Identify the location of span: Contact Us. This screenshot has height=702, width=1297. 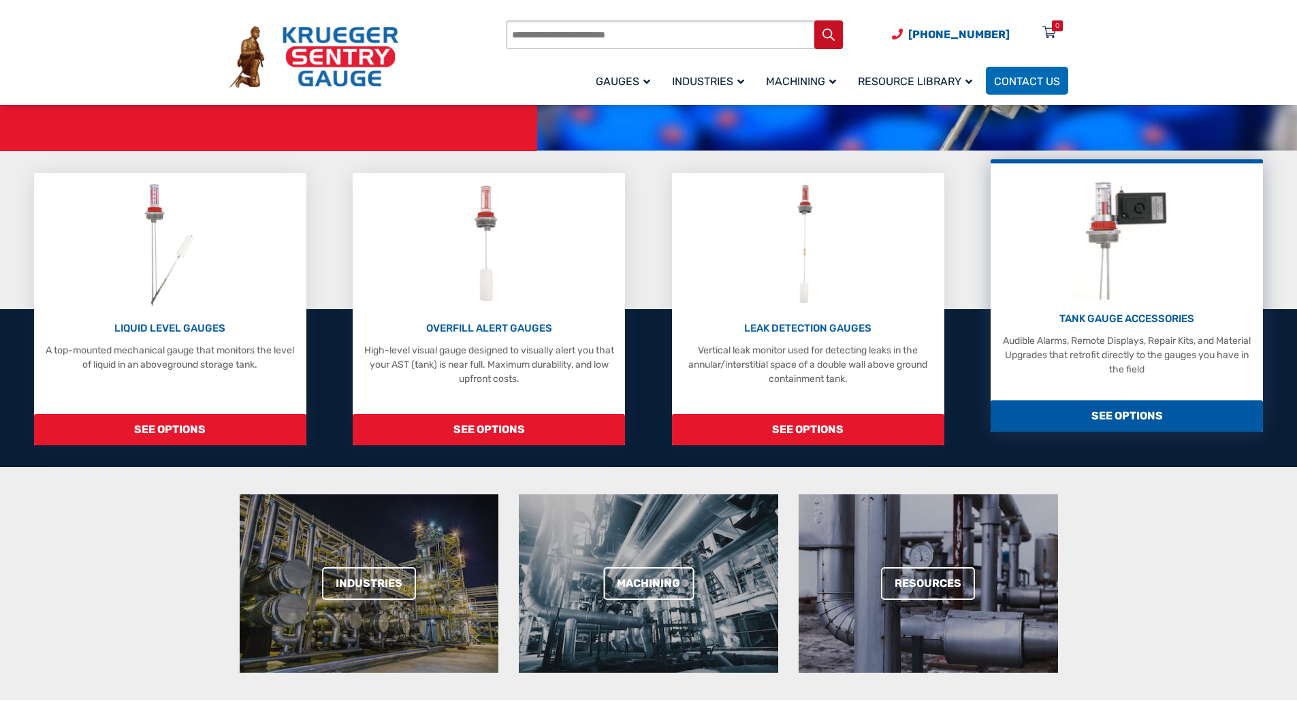
(1027, 81).